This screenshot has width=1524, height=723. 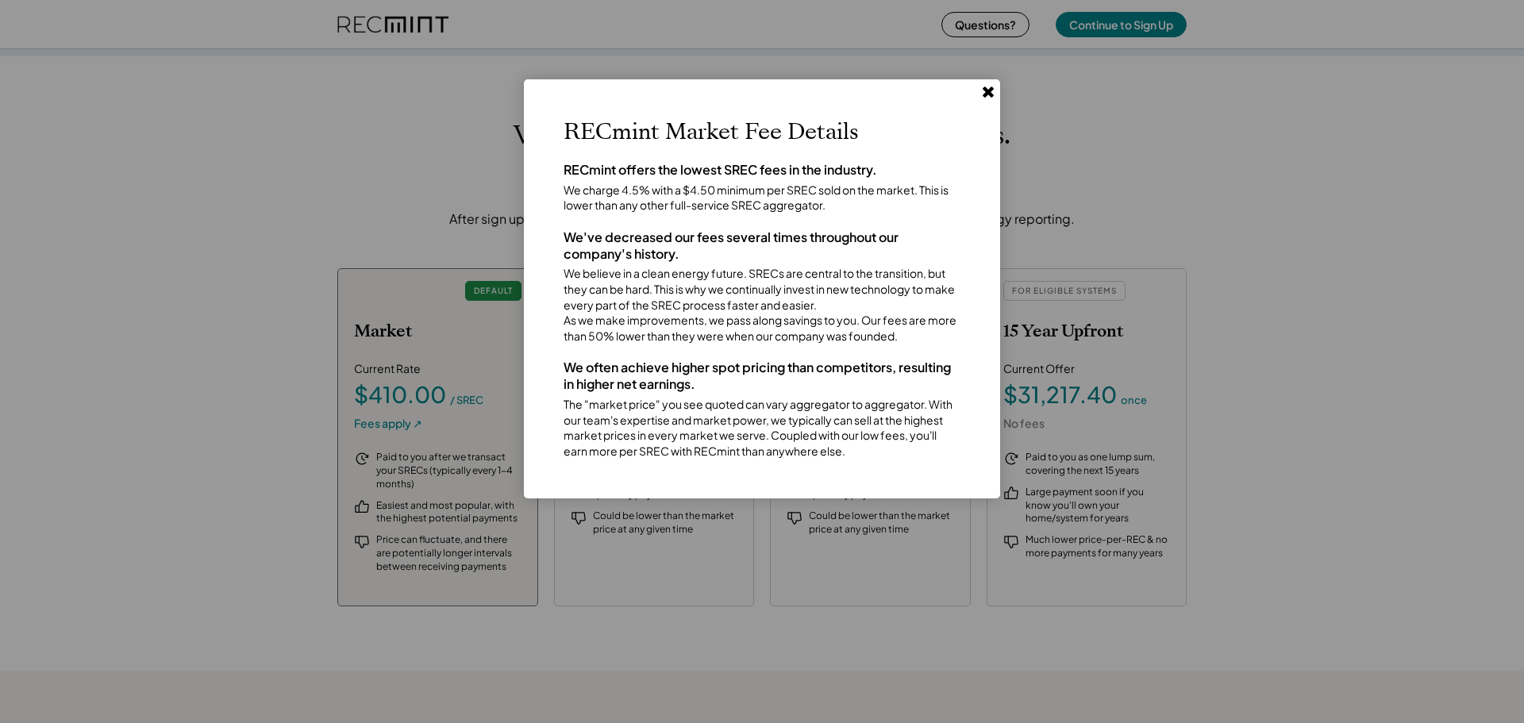 What do you see at coordinates (762, 428) in the screenshot?
I see `div: The "market price" you see quoted can vary aggregator to aggregator. With our team's expertise an...` at bounding box center [762, 428].